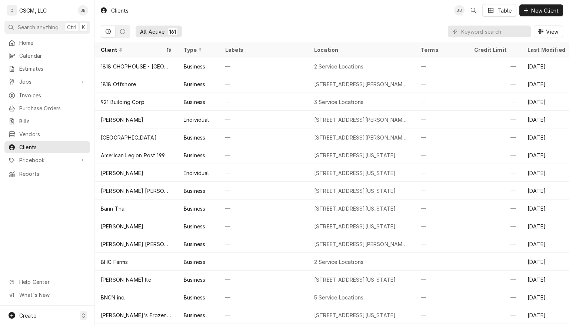 The width and height of the screenshot is (569, 325). I want to click on a: Vendors, so click(47, 134).